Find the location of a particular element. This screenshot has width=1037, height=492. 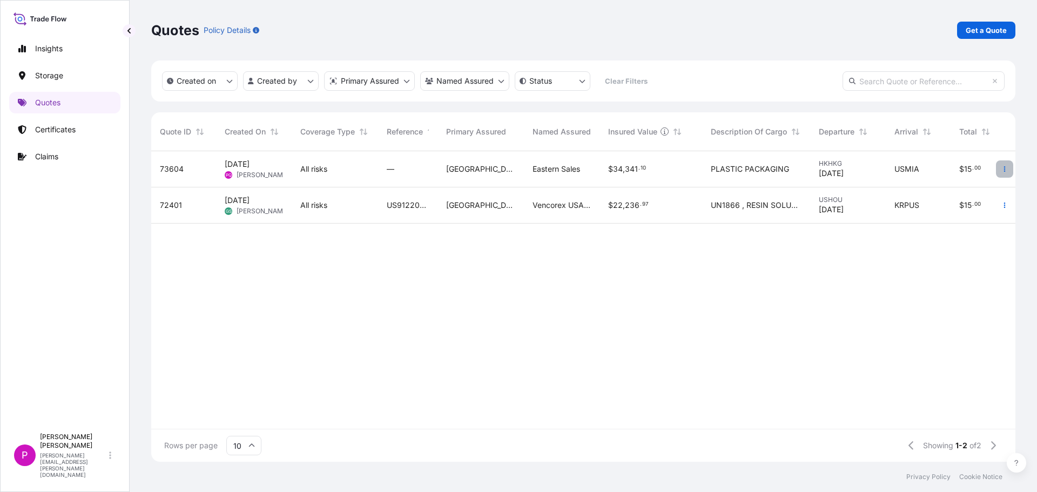

p: Insights is located at coordinates (49, 49).